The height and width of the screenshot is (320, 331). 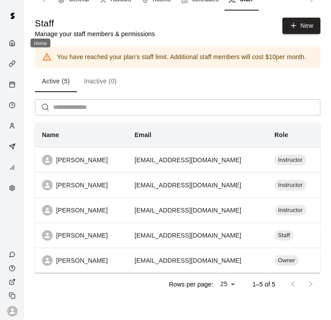 What do you see at coordinates (177, 198) in the screenshot?
I see `table: simple table` at bounding box center [177, 198].